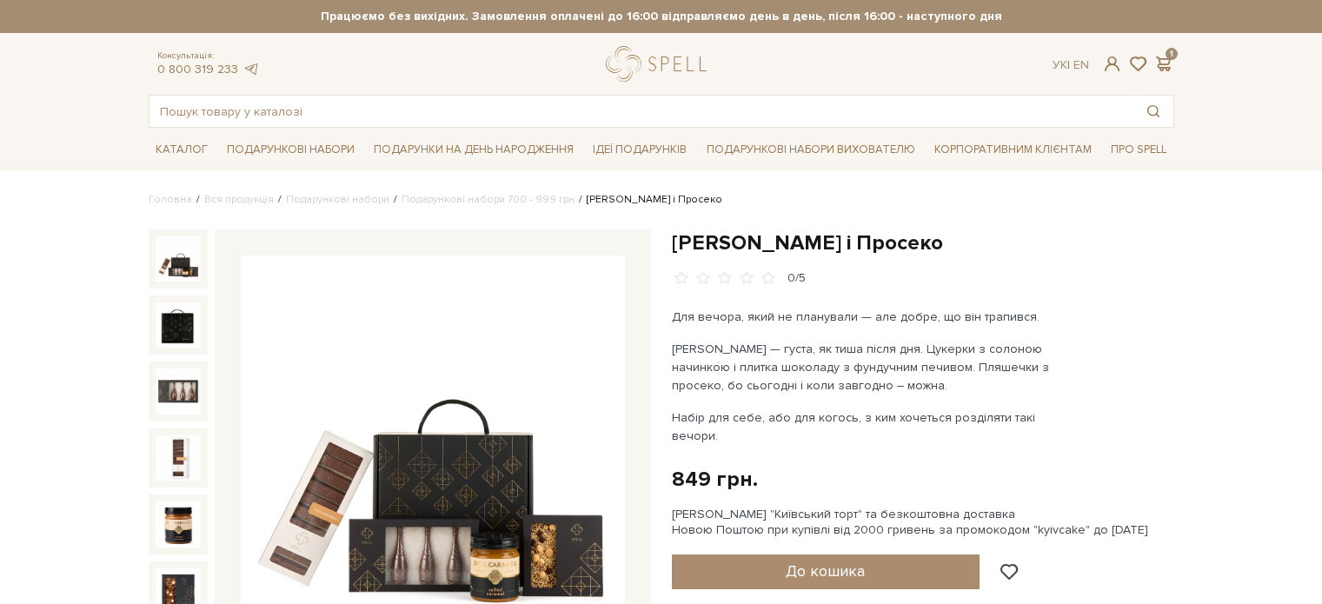 Image resolution: width=1322 pixels, height=604 pixels. I want to click on a: Подарунки на День народження, so click(474, 150).